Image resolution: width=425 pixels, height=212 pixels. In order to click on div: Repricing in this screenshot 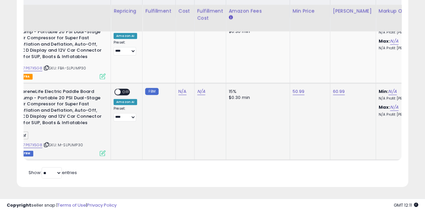, I will do `click(126, 11)`.